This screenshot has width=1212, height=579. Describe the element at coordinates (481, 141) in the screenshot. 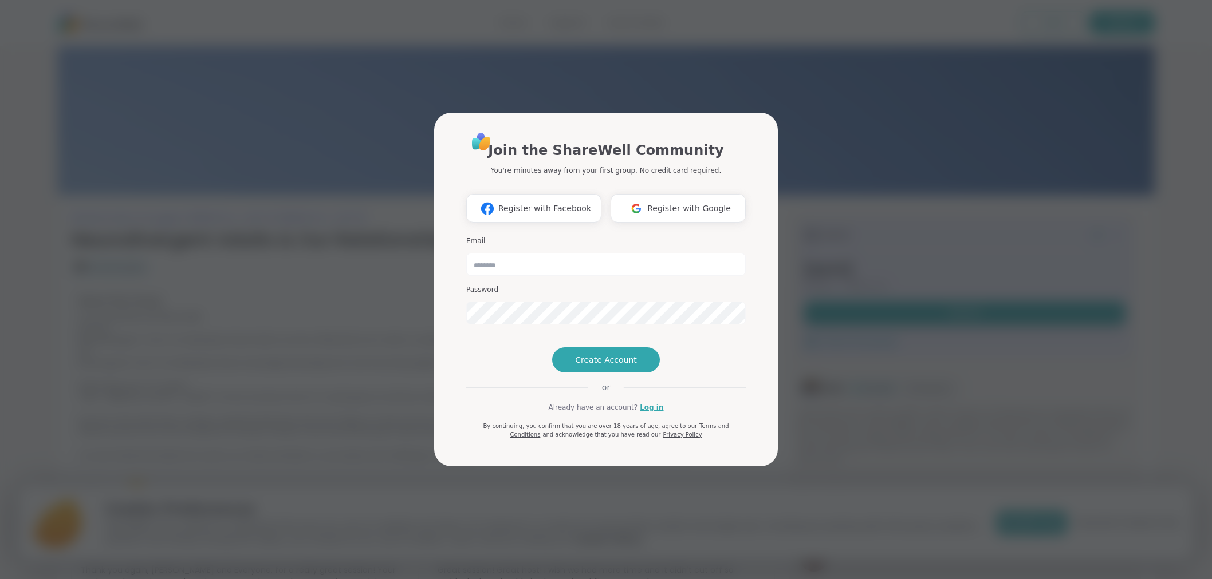

I see `img: ShareWell Logo` at that location.